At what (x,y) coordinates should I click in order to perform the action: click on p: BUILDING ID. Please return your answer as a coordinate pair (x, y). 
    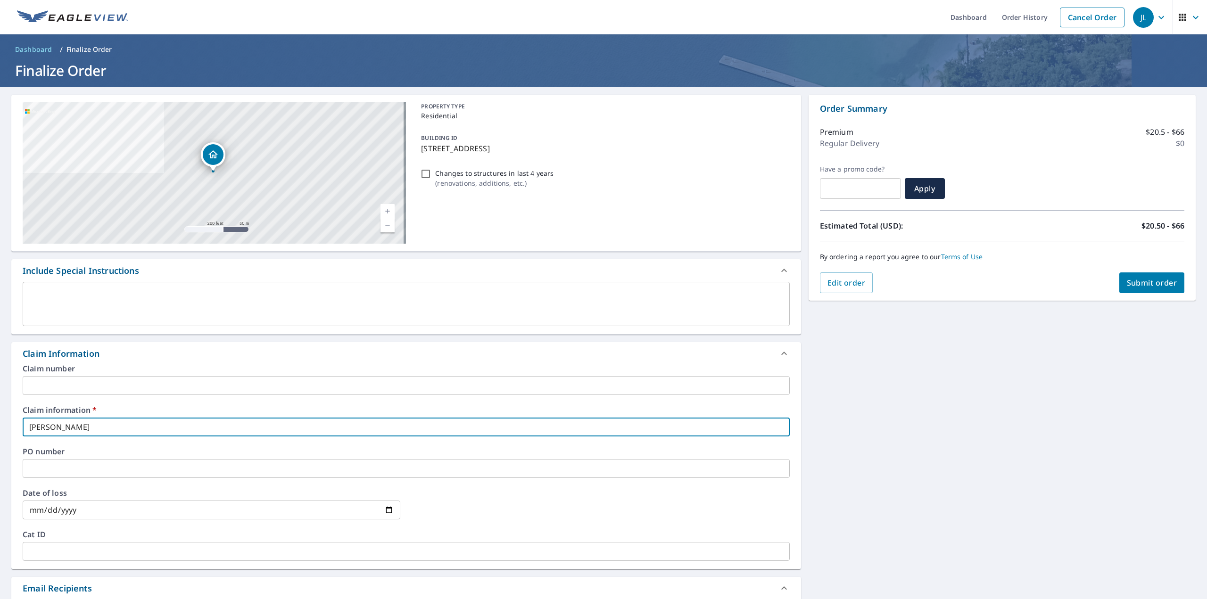
    Looking at the image, I should click on (439, 138).